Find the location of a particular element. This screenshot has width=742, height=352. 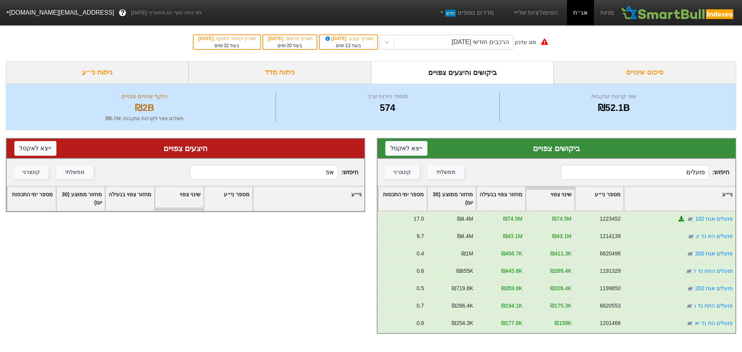

div: ביקושים והיצעים צפויים is located at coordinates (462, 72).